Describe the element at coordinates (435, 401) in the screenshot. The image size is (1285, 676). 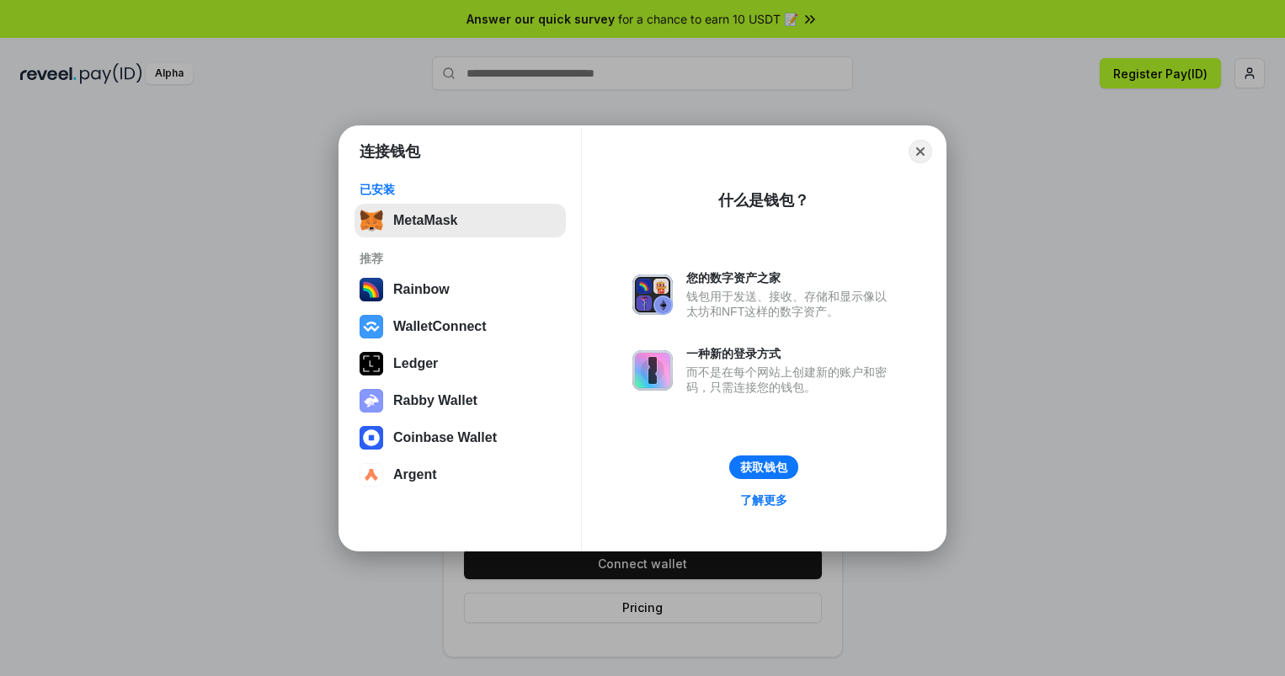
I see `div: Rabby Wallet` at that location.